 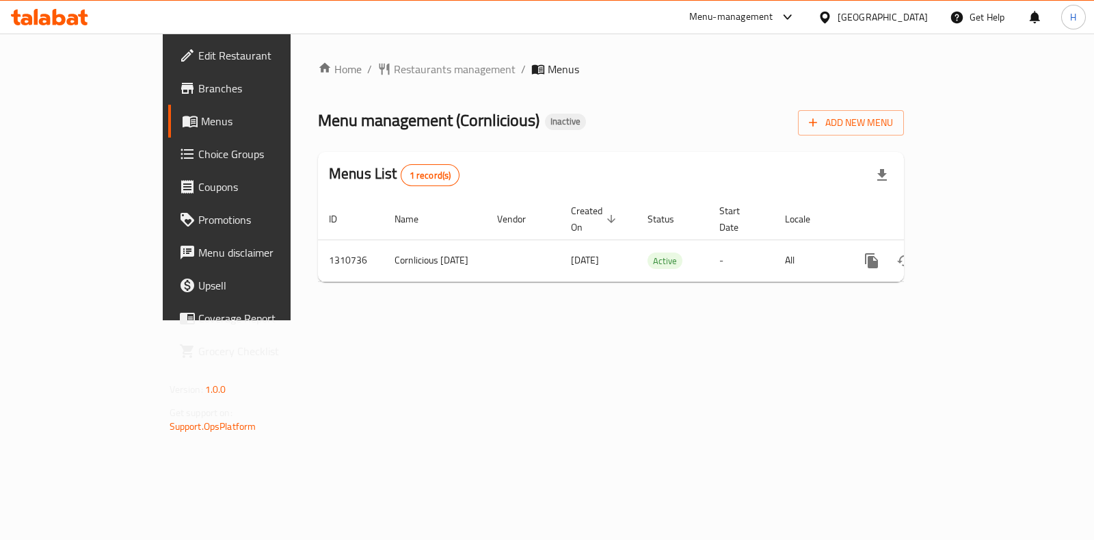 What do you see at coordinates (256, 252) in the screenshot?
I see `a: Menu disclaimer` at bounding box center [256, 252].